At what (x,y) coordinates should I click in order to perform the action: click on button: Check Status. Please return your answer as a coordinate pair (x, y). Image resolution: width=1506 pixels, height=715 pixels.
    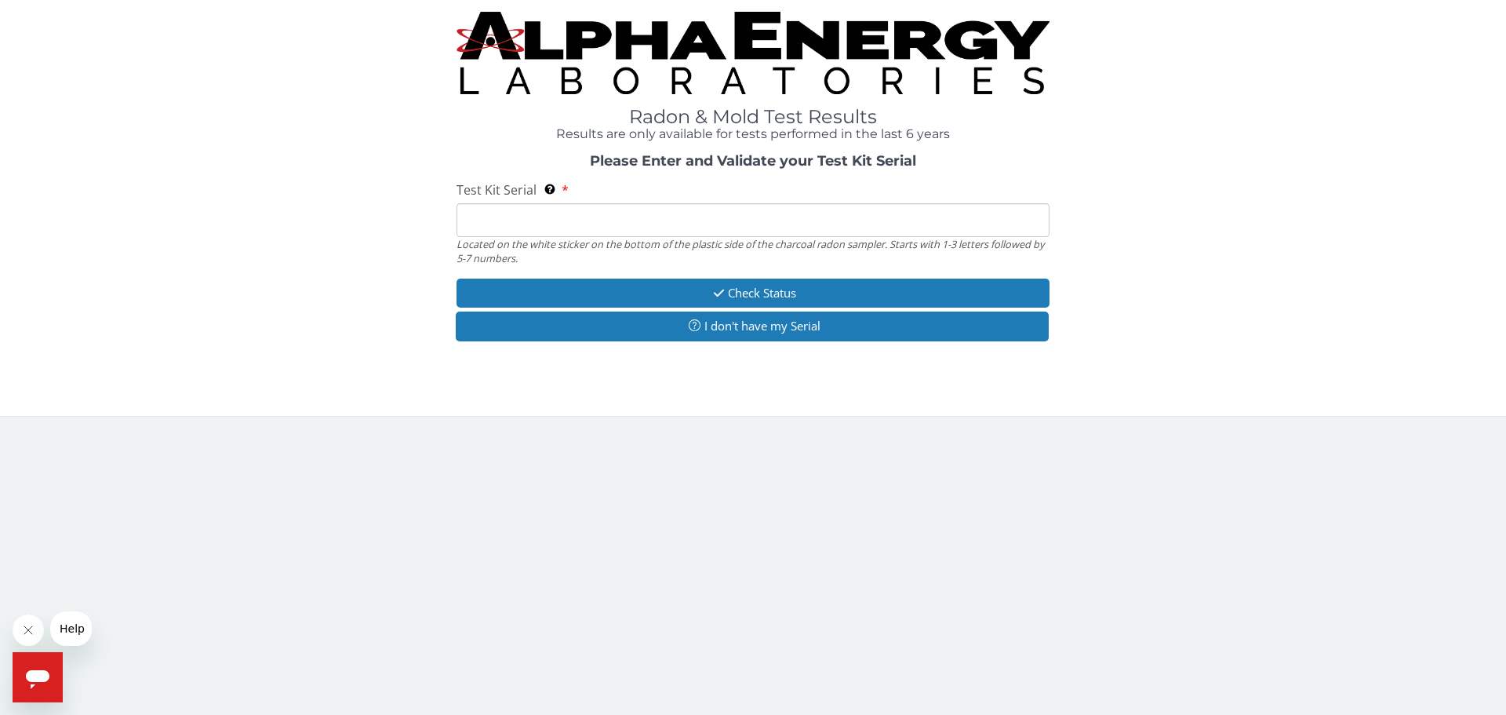
    Looking at the image, I should click on (753, 293).